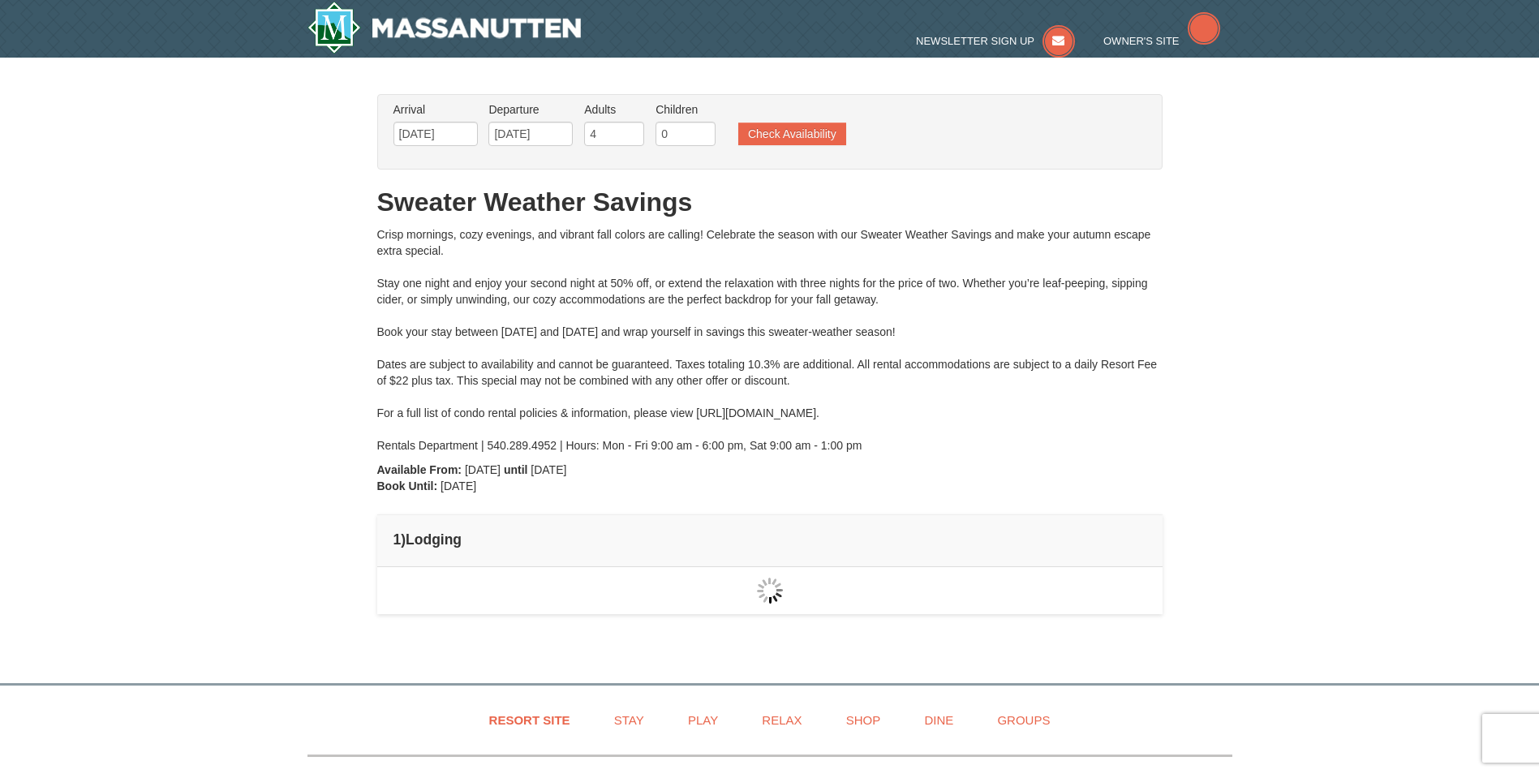  What do you see at coordinates (516, 470) in the screenshot?
I see `strong: until` at bounding box center [516, 470].